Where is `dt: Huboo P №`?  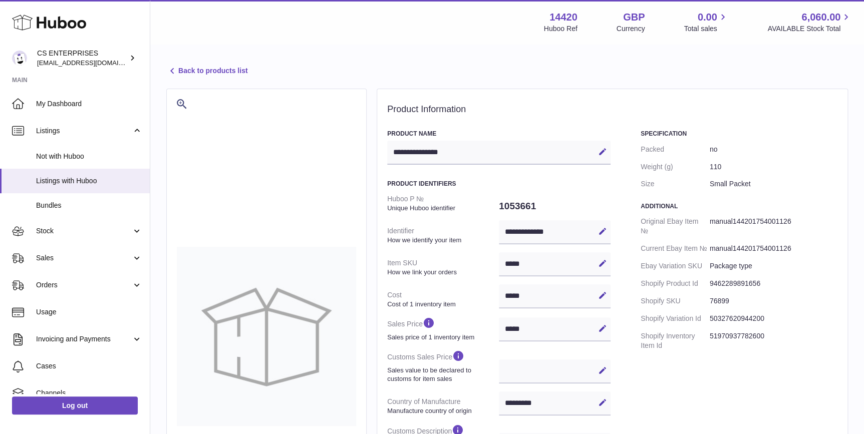
dt: Huboo P № is located at coordinates (443, 203).